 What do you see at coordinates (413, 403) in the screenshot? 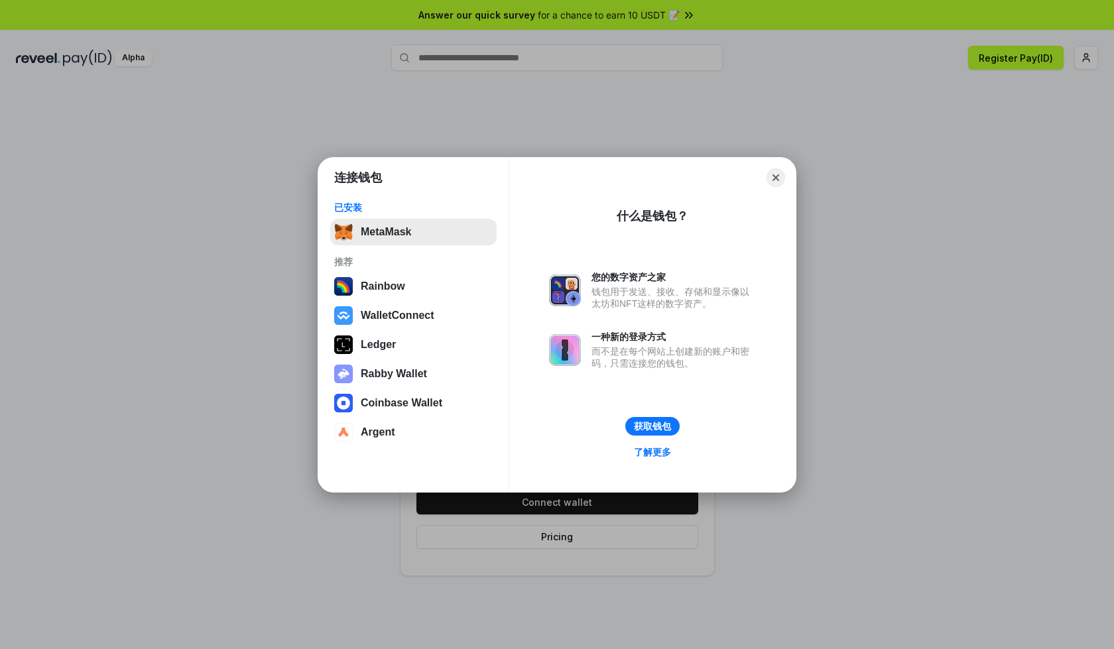
I see `button: Coinbase Wallet` at bounding box center [413, 403].